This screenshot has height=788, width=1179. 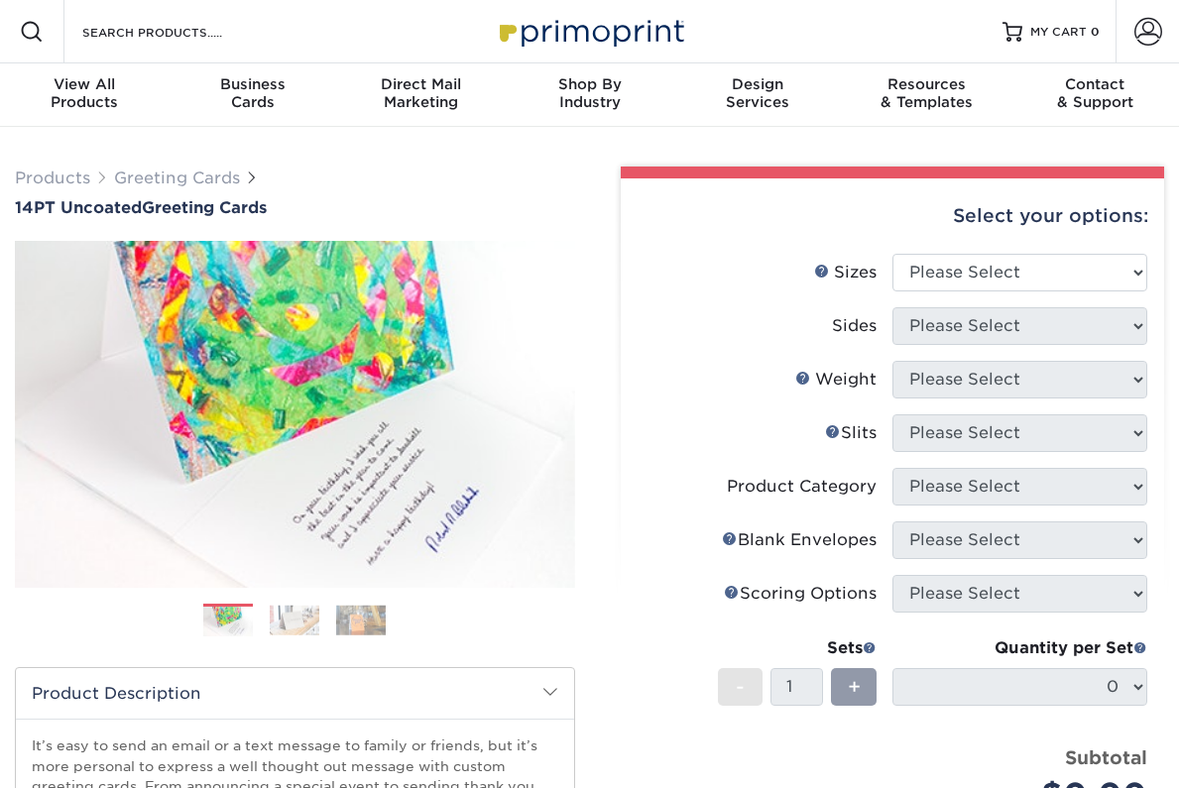 I want to click on span: Business, so click(x=253, y=84).